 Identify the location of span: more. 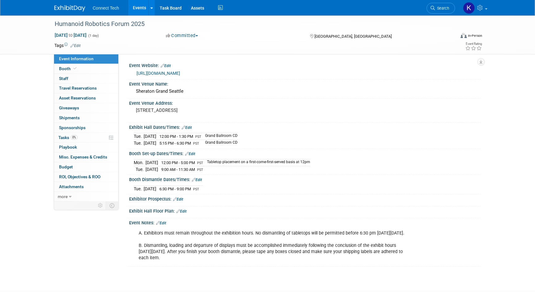
(63, 196).